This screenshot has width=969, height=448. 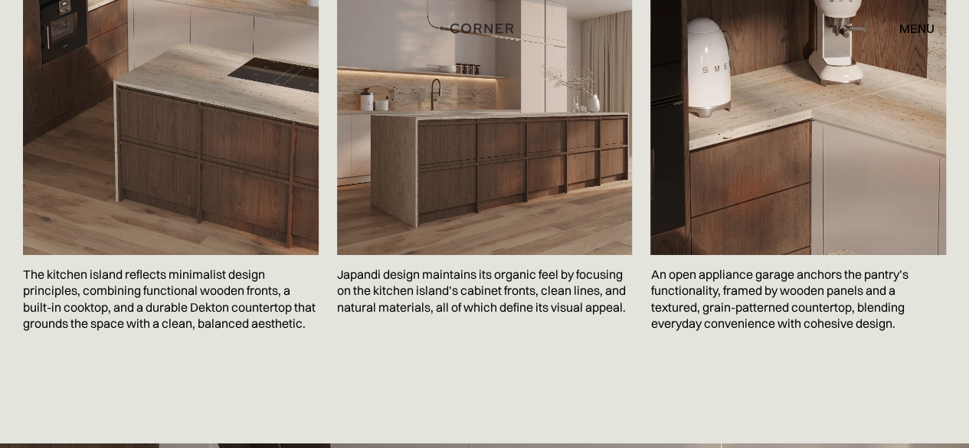 What do you see at coordinates (798, 300) in the screenshot?
I see `p: An open appliance garage anchors the pantry’s functionality, framed by wooden panels and a textur...` at bounding box center [798, 300].